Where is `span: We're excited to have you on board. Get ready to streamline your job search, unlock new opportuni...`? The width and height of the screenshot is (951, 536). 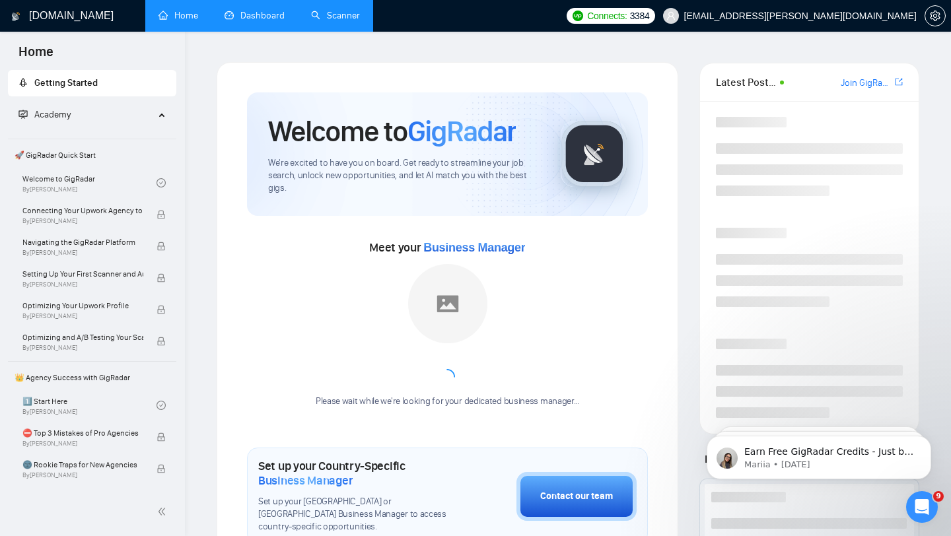 span: We're excited to have you on board. Get ready to streamline your job search, unlock new opportuni... is located at coordinates (403, 176).